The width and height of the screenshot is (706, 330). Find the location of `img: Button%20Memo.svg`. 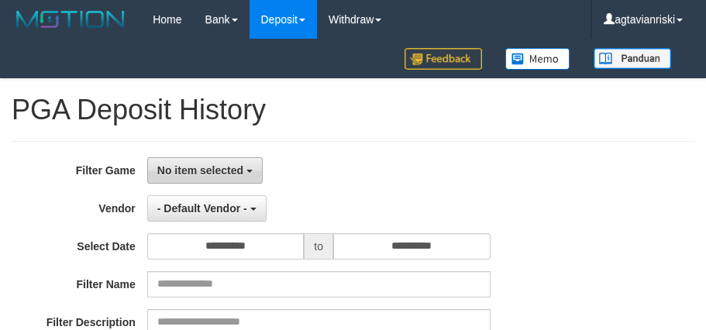

img: Button%20Memo.svg is located at coordinates (538, 59).